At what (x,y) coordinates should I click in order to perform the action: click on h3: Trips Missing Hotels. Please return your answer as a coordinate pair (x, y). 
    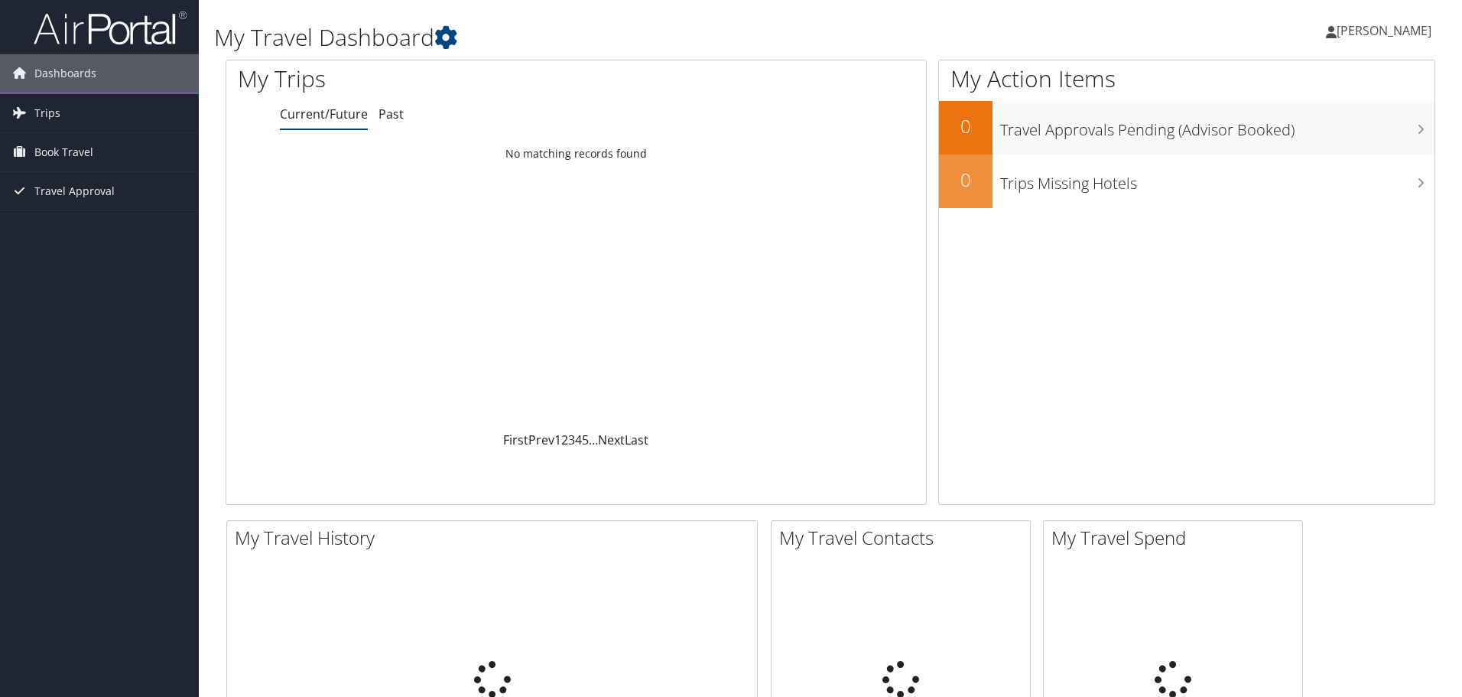
    Looking at the image, I should click on (1217, 180).